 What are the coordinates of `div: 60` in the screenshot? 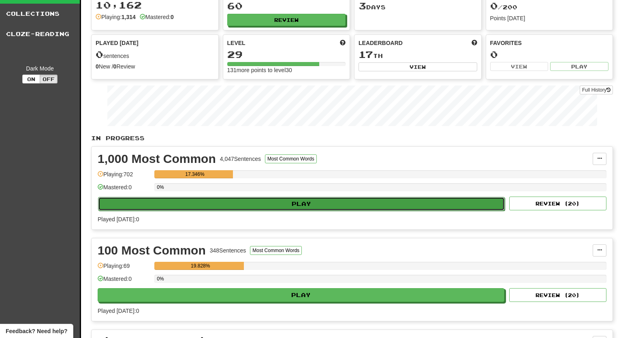 It's located at (286, 6).